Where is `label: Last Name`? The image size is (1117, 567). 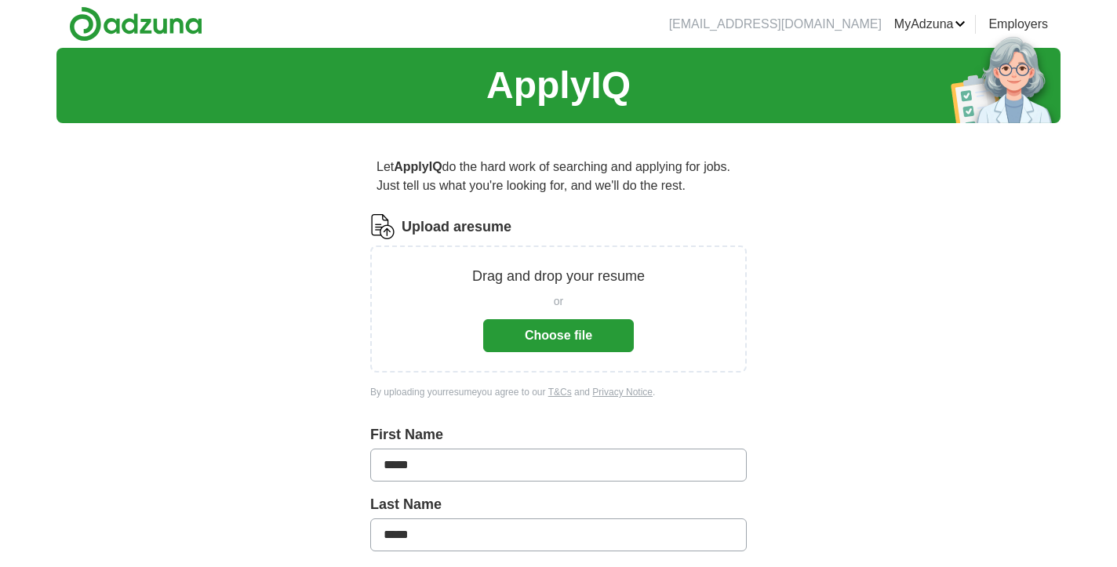 label: Last Name is located at coordinates (558, 504).